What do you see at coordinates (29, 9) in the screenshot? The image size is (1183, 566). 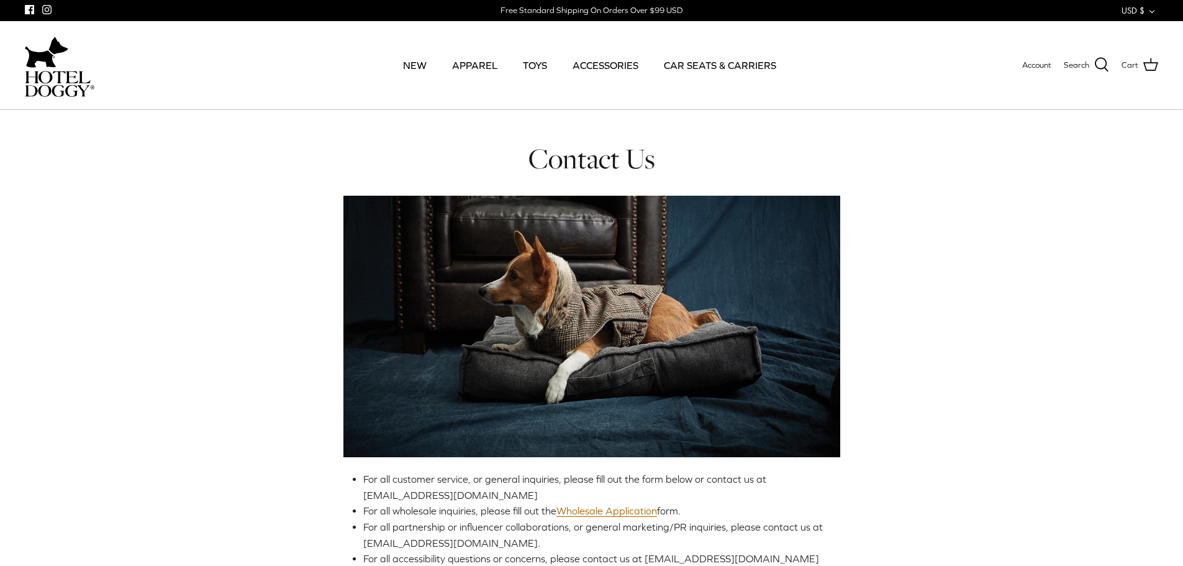 I see `a: Facebook` at bounding box center [29, 9].